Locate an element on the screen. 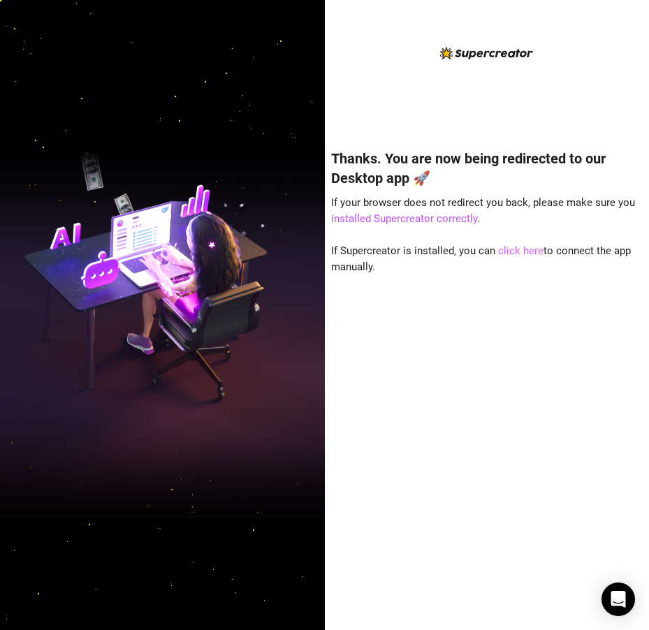 This screenshot has width=649, height=630. span: If Supercreator is installed, you can to connect the app manually. is located at coordinates (480, 259).